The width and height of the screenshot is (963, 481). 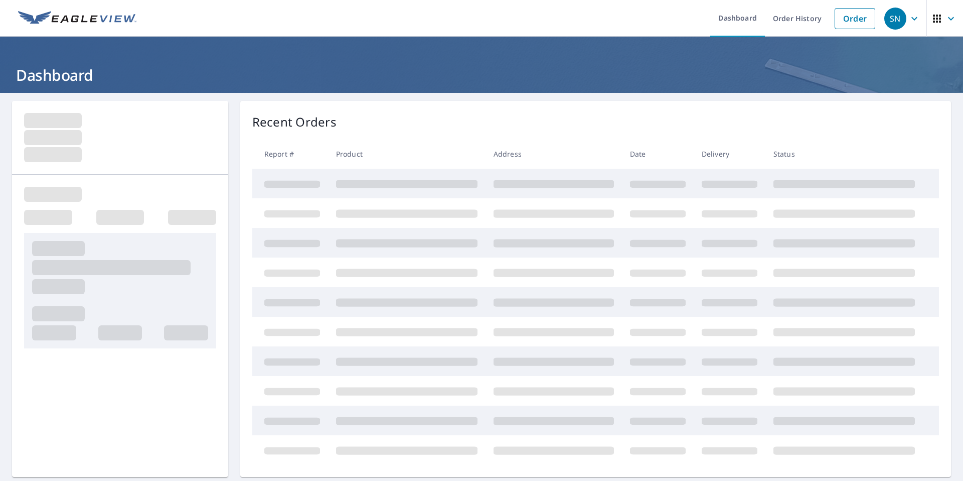 I want to click on th: Address, so click(x=554, y=154).